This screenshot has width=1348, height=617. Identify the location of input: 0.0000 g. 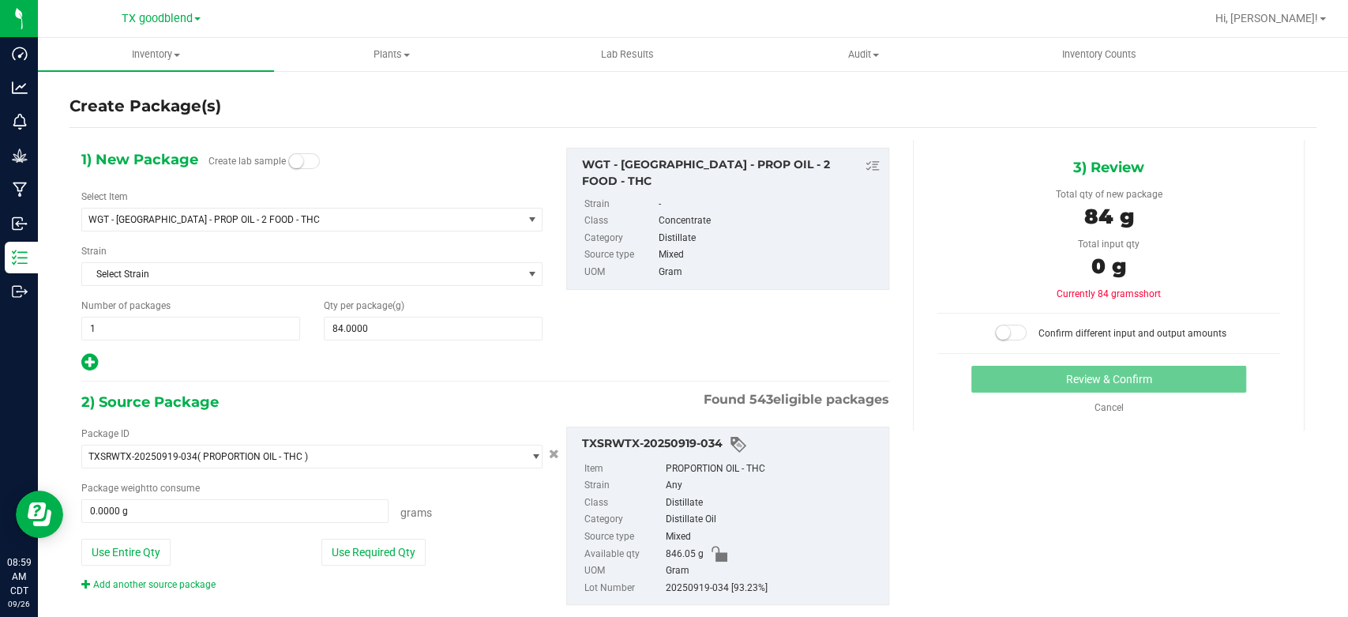
(234, 511).